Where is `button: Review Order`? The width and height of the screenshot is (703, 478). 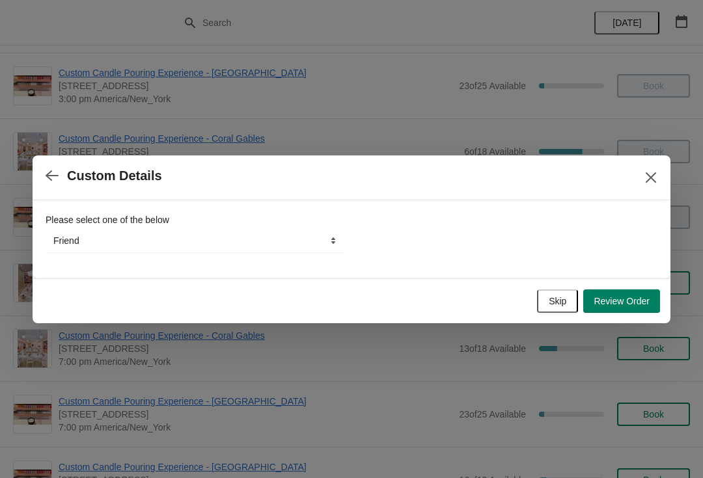 button: Review Order is located at coordinates (622, 301).